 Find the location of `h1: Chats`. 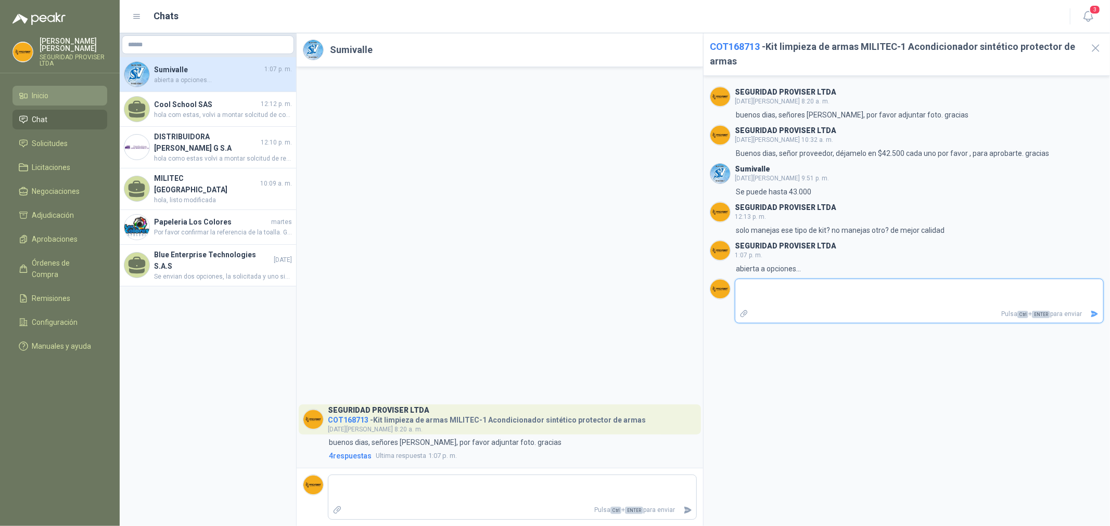

h1: Chats is located at coordinates (166, 16).